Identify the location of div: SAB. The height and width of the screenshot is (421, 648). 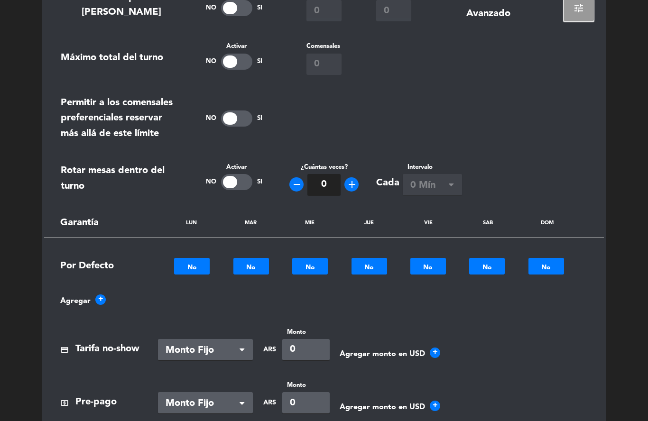
(488, 223).